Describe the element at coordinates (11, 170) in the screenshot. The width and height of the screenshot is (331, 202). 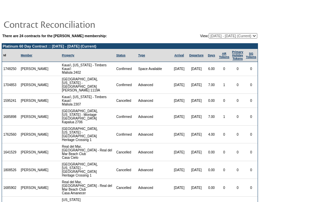
I see `td: 1808526` at that location.